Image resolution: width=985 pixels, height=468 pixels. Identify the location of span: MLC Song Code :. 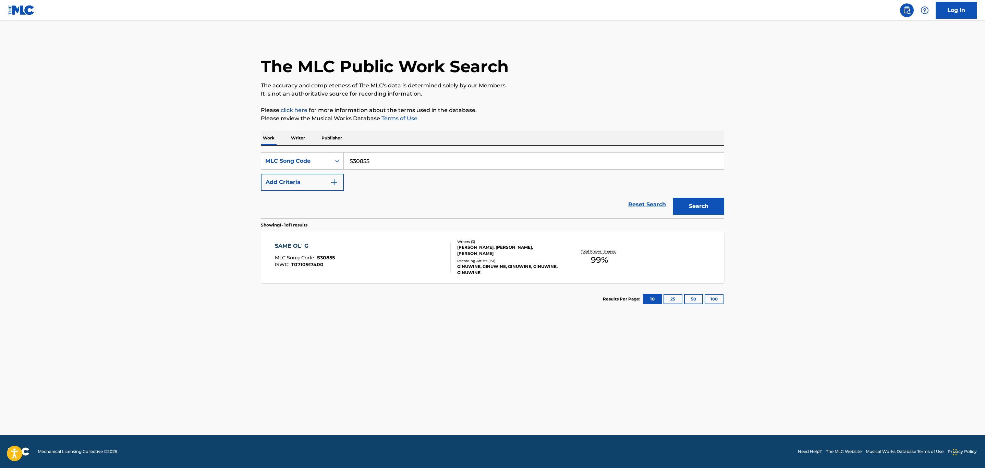
(296, 258).